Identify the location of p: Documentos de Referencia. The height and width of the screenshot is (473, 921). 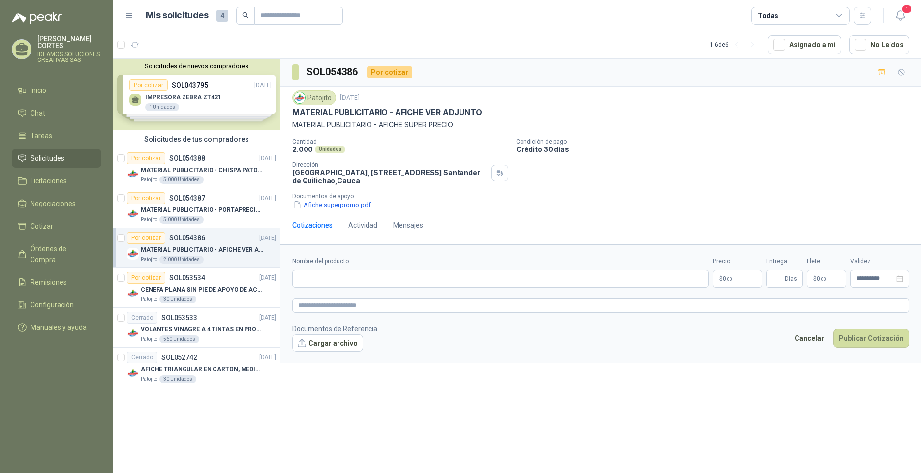
(335, 329).